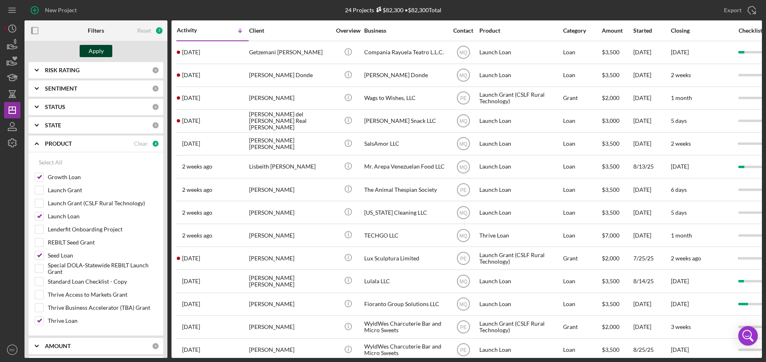 The image size is (766, 362). Describe the element at coordinates (12, 350) in the screenshot. I see `text: RF` at that location.